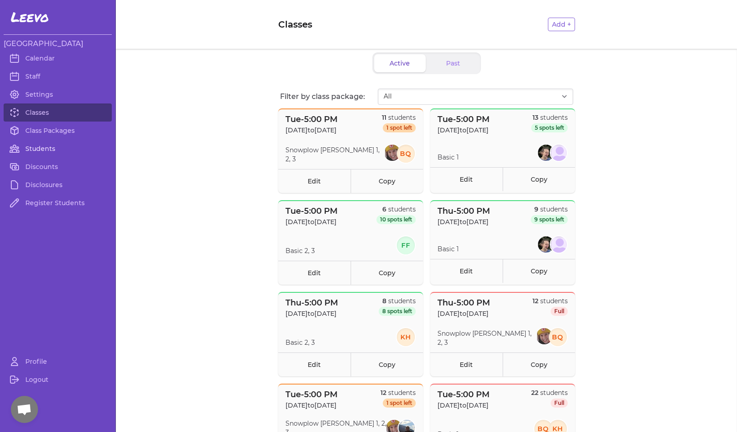 The width and height of the screenshot is (737, 432). I want to click on a: Settings, so click(57, 95).